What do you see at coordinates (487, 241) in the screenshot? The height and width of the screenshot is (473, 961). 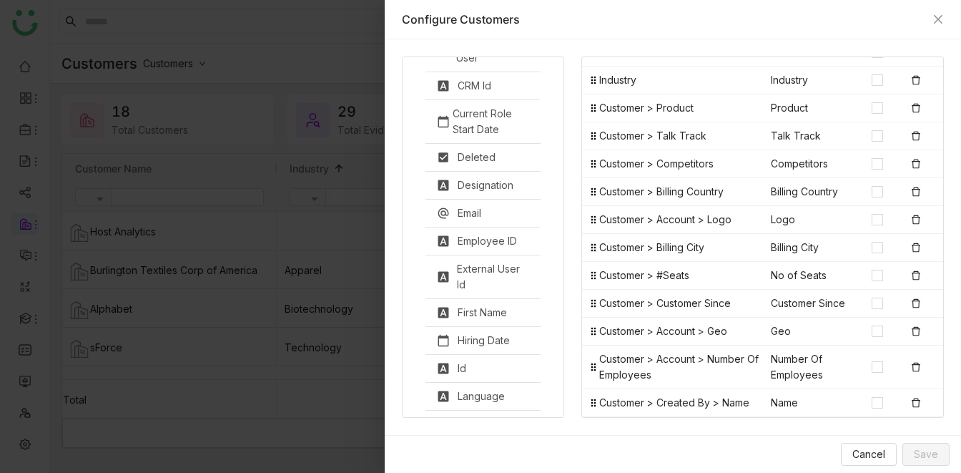 I see `div: Employee ID` at bounding box center [487, 241].